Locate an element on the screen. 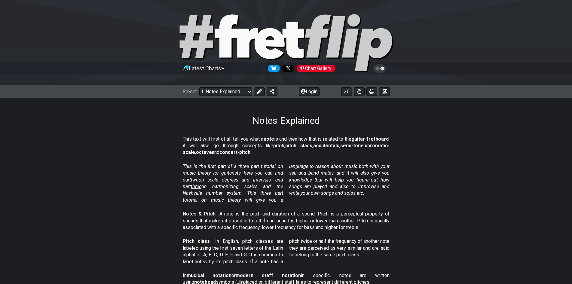 Image resolution: width=572 pixels, height=284 pixels. span: three is located at coordinates (196, 186).